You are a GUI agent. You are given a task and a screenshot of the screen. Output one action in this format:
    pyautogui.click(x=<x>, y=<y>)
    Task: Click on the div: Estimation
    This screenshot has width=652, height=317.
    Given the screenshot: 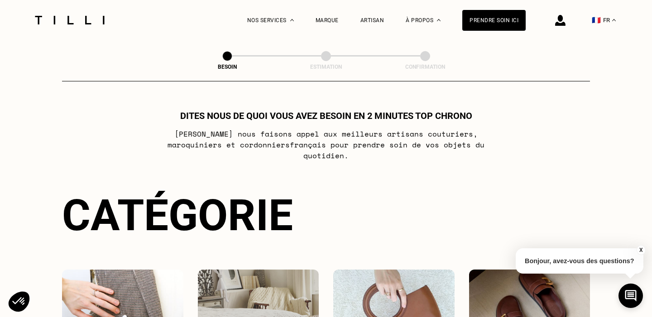 What is the action you would take?
    pyautogui.click(x=326, y=67)
    